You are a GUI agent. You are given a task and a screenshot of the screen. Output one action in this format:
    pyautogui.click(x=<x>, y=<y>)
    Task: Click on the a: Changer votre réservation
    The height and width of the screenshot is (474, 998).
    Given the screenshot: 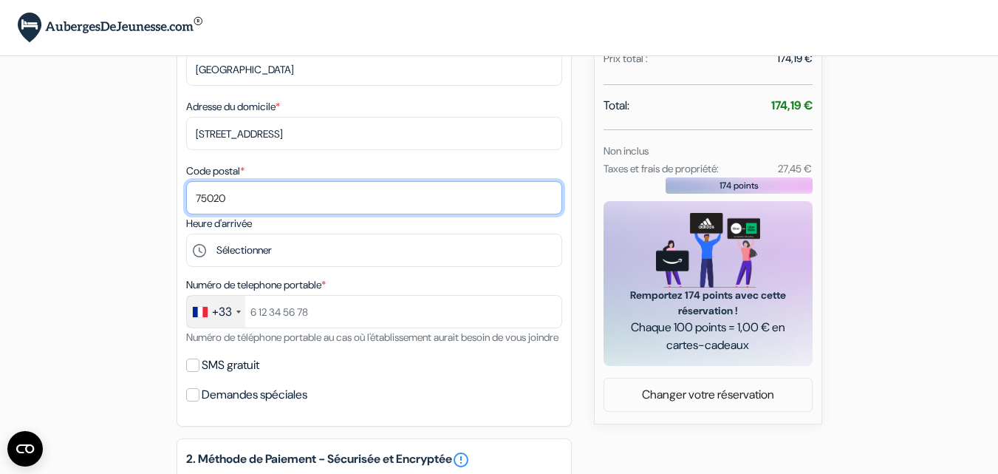 What is the action you would take?
    pyautogui.click(x=708, y=395)
    